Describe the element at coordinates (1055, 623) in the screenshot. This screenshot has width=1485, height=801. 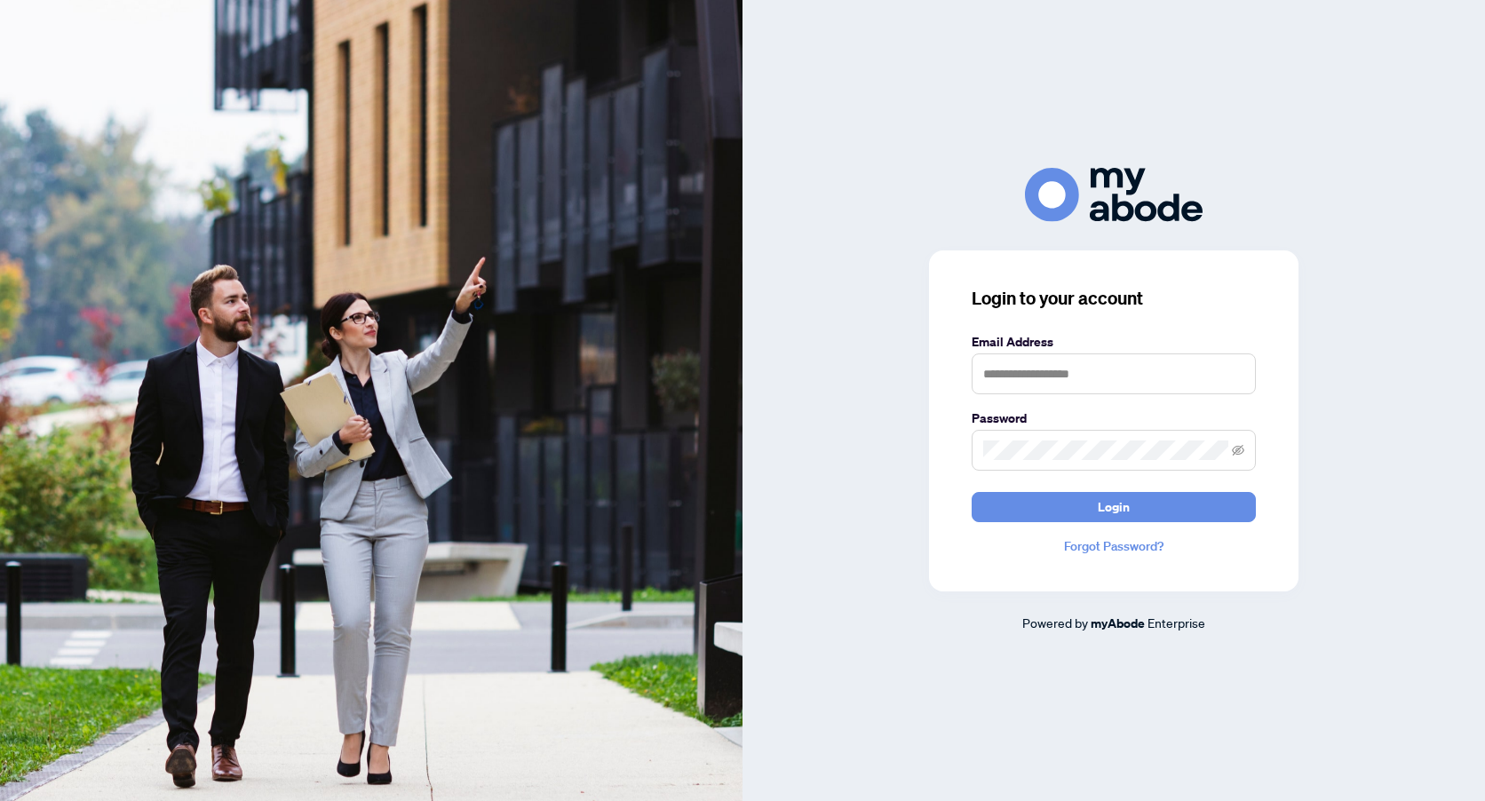
I see `span: Powered by` at that location.